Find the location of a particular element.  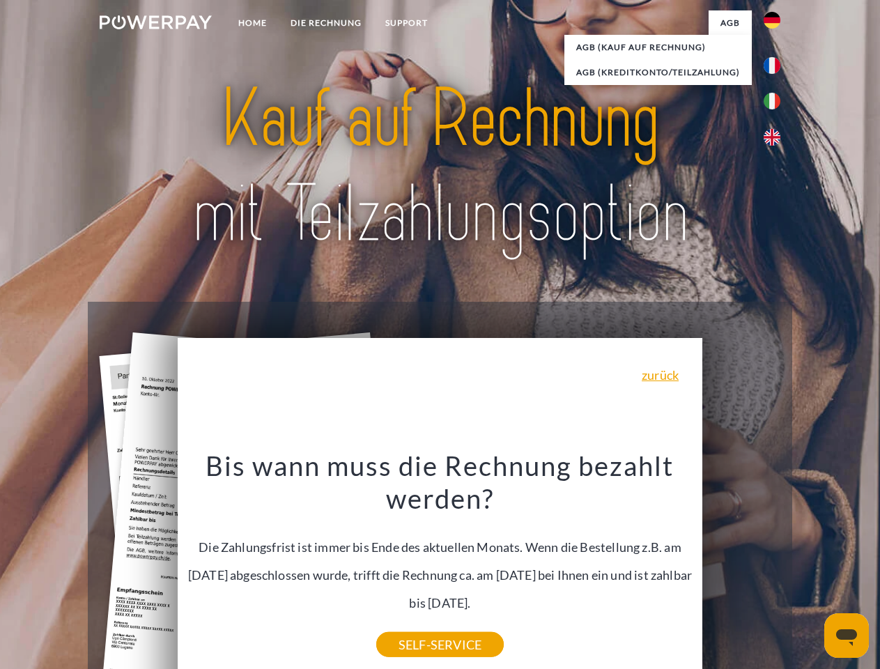

img: it is located at coordinates (772, 101).